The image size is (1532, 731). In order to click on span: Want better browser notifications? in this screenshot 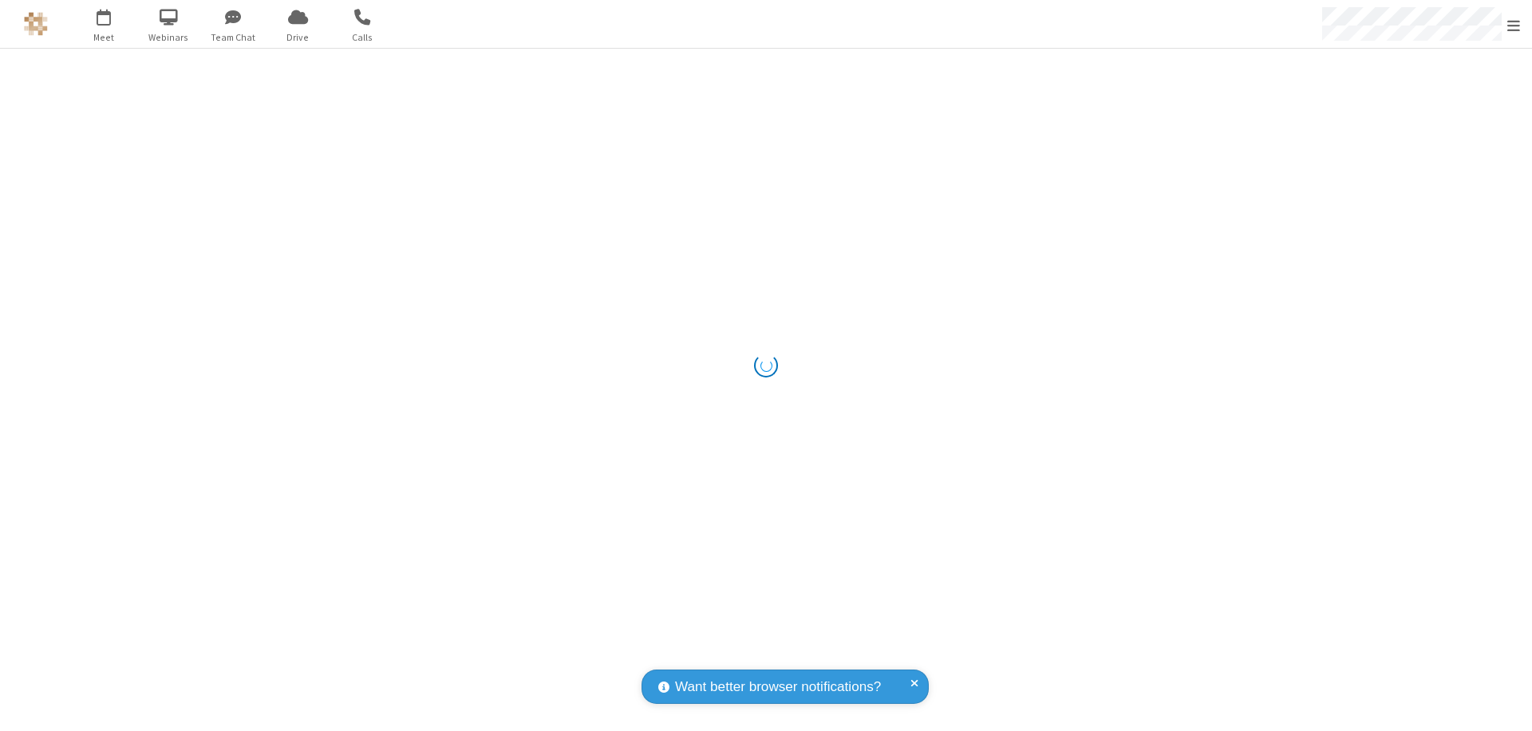, I will do `click(778, 687)`.